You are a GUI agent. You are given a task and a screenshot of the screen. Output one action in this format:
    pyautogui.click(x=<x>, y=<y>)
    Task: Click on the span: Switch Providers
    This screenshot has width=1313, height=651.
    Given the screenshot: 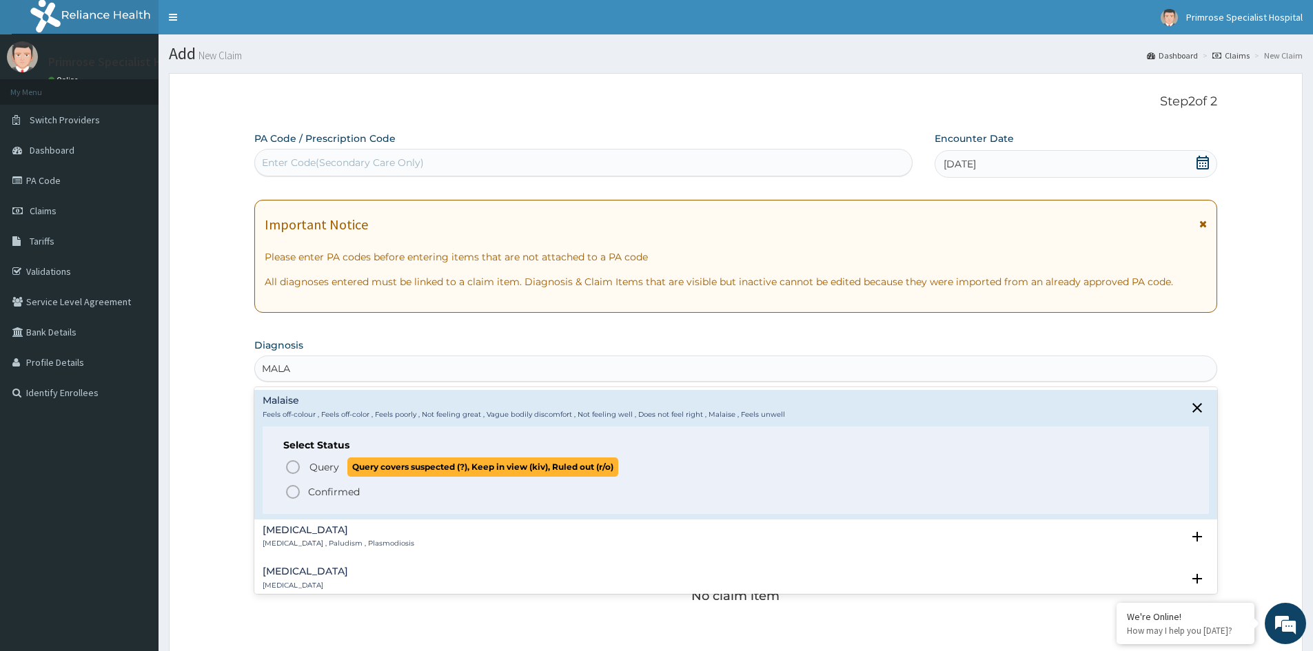 What is the action you would take?
    pyautogui.click(x=65, y=120)
    